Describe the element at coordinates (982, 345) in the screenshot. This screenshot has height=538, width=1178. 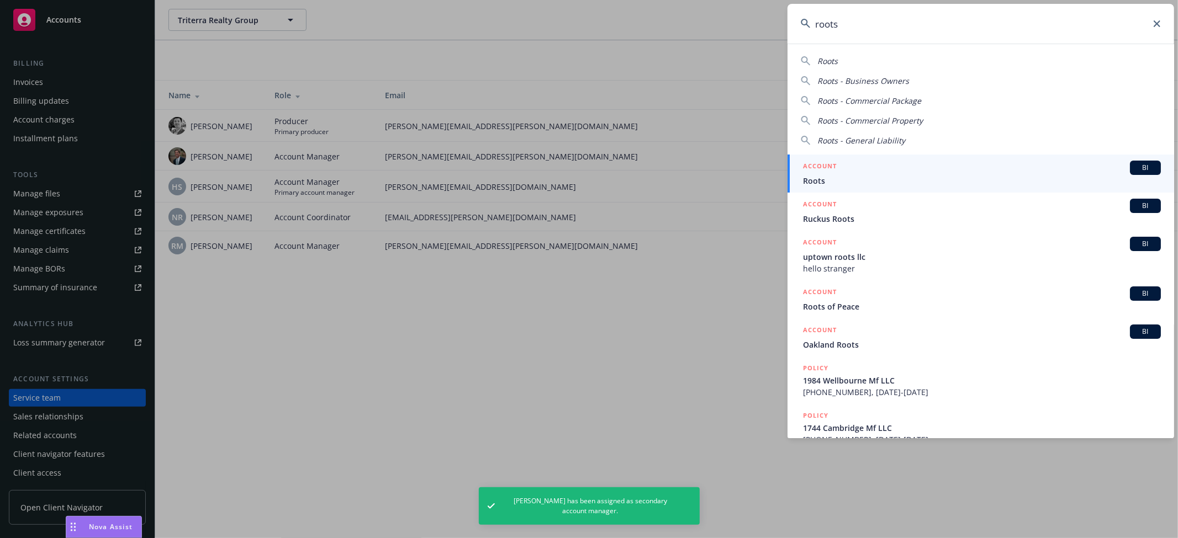
I see `span: Oakland Roots` at that location.